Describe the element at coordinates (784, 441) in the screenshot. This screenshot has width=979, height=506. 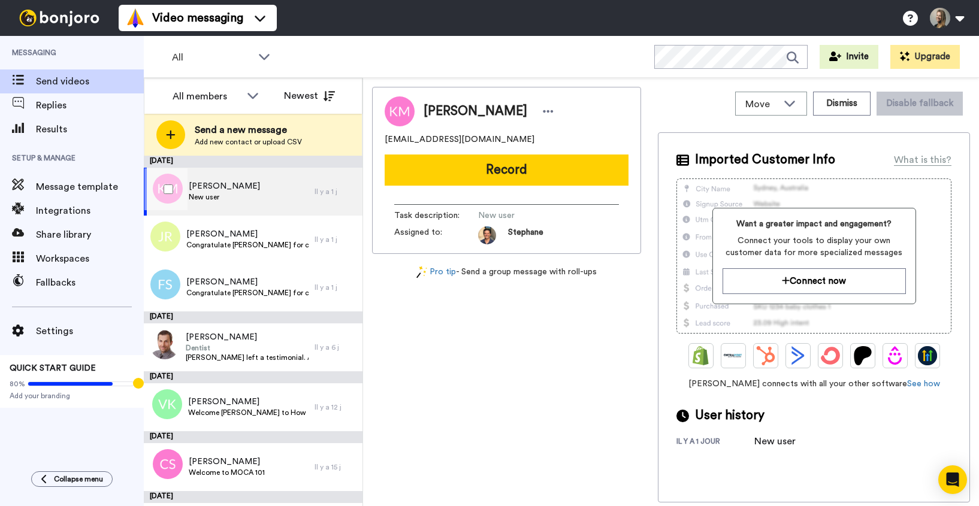
I see `div: New user` at that location.